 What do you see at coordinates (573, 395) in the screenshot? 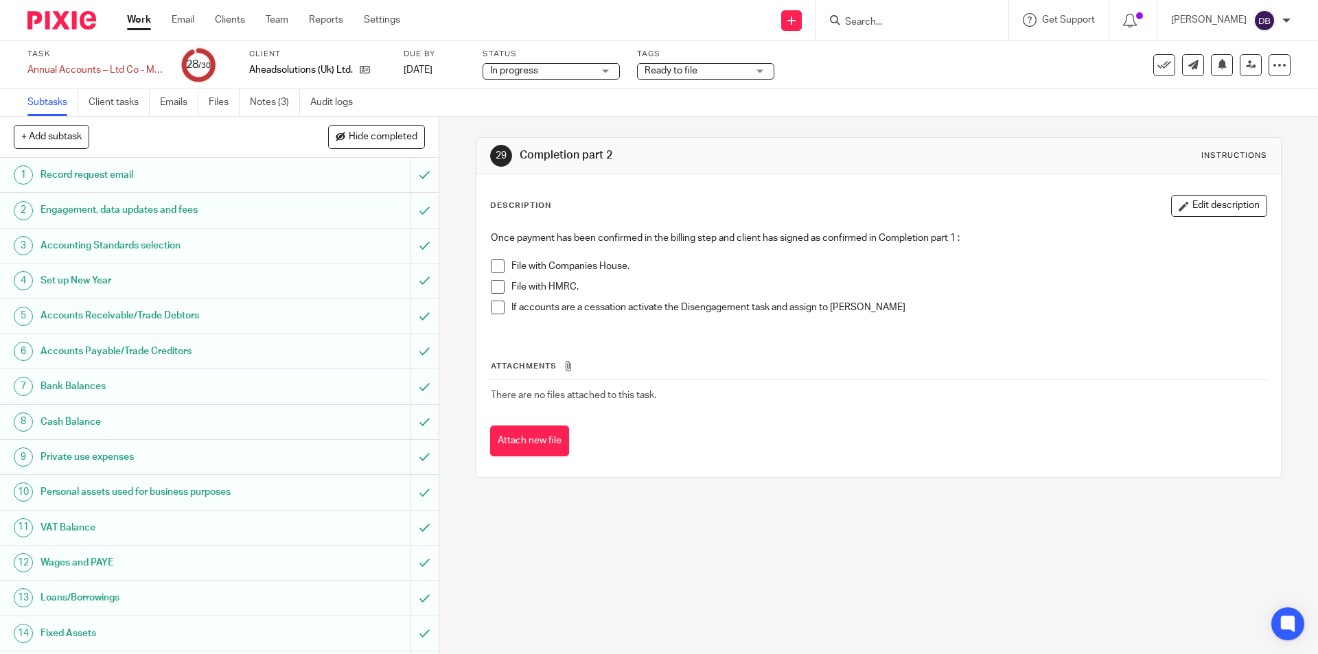
I see `span: There are no files attached to this task.` at bounding box center [573, 395].